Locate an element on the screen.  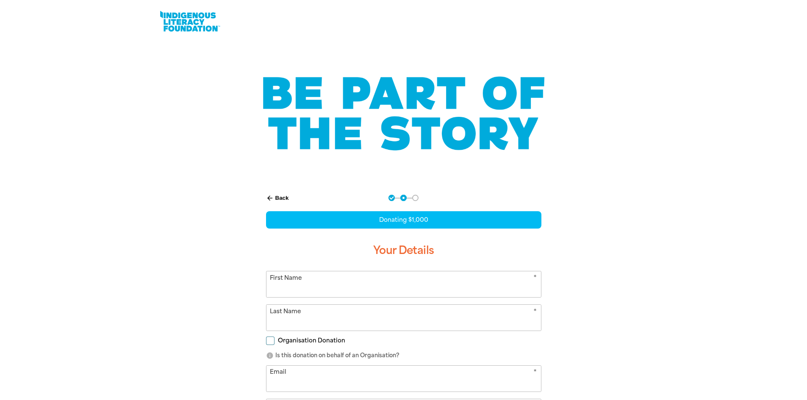
input: Organisation Donation is located at coordinates (270, 341).